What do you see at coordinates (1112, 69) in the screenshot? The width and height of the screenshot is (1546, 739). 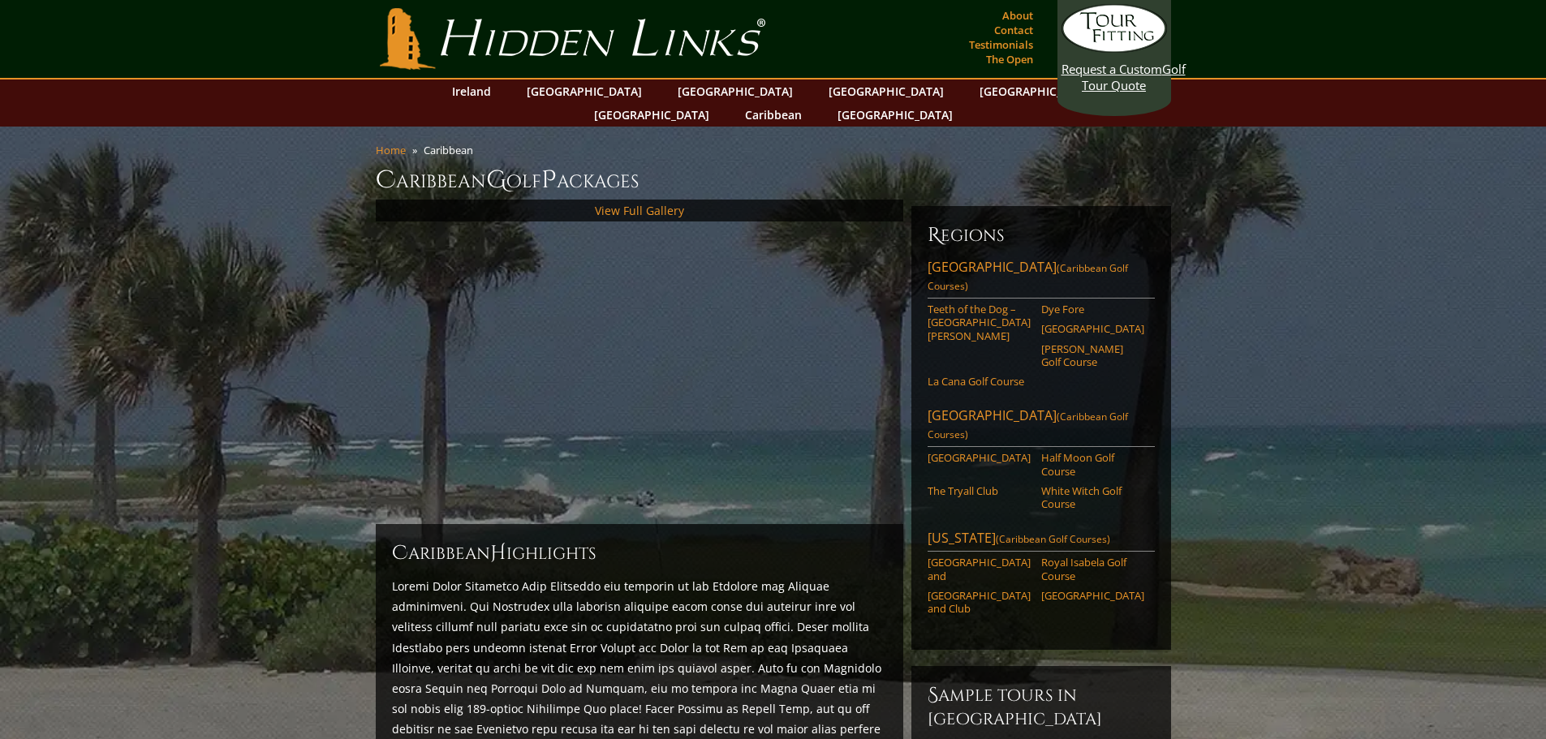 I see `span: Request a Custom` at bounding box center [1112, 69].